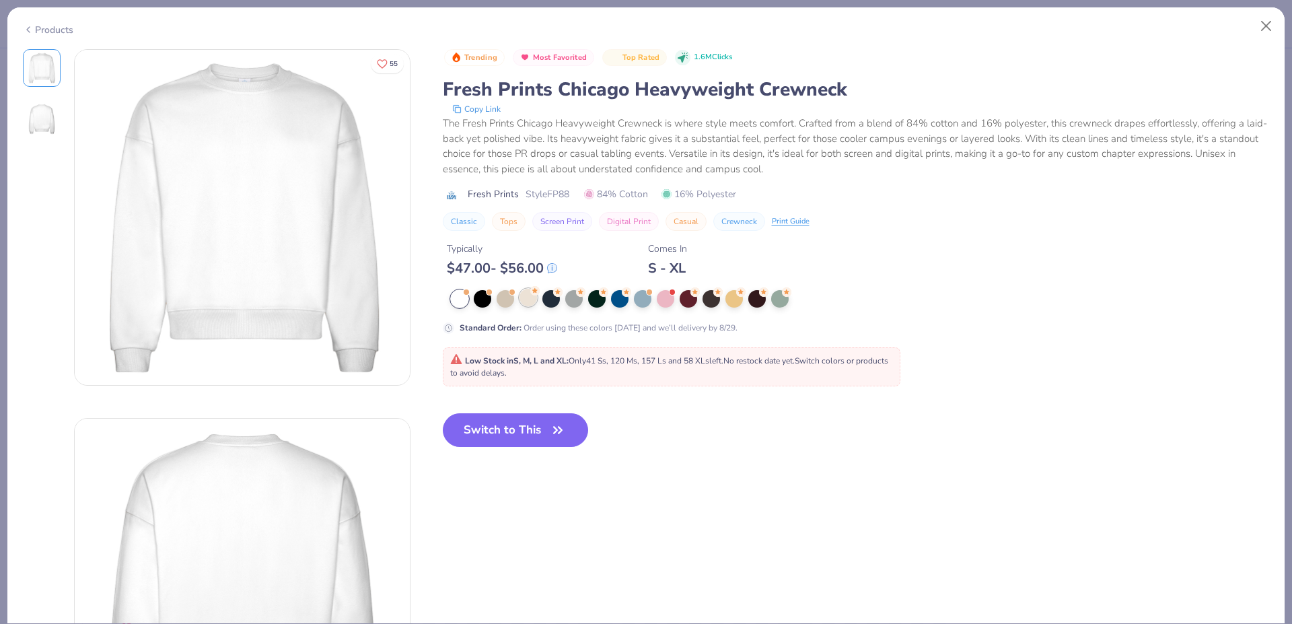 The height and width of the screenshot is (624, 1292). Describe the element at coordinates (452, 195) in the screenshot. I see `img: brand logo` at that location.